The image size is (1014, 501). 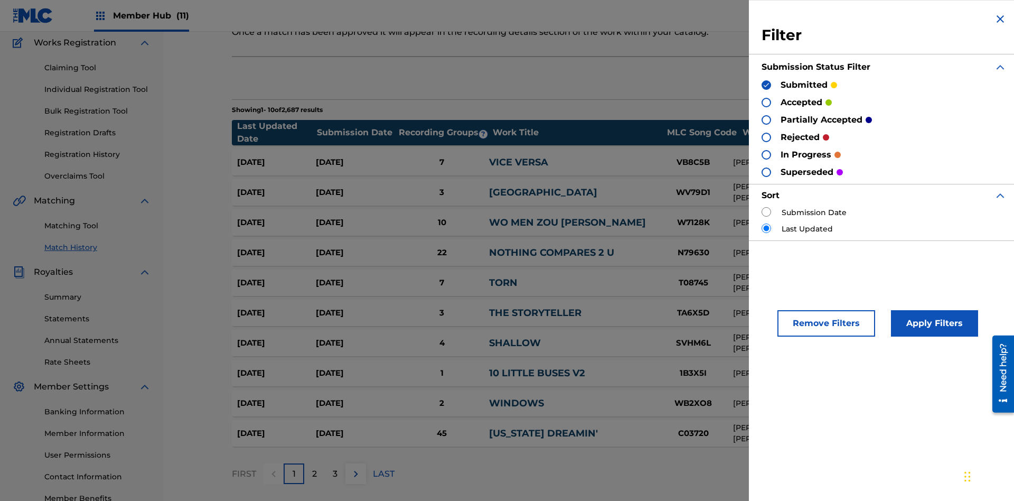 What do you see at coordinates (694, 283) in the screenshot?
I see `div: T08745` at bounding box center [694, 283].